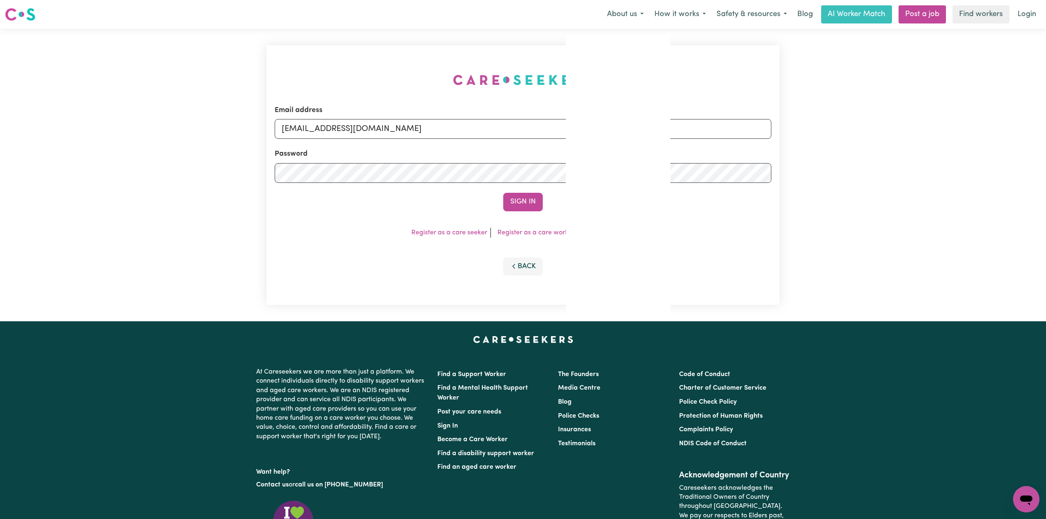 Image resolution: width=1046 pixels, height=519 pixels. I want to click on a: Login, so click(1027, 14).